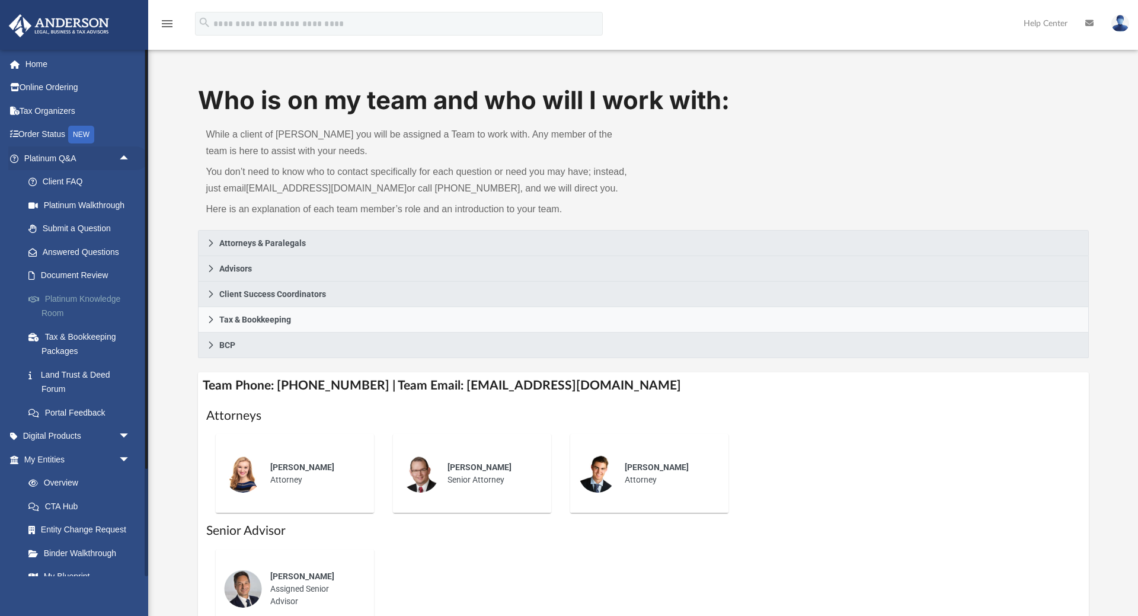 The height and width of the screenshot is (616, 1138). I want to click on a: Online Ordering, so click(78, 88).